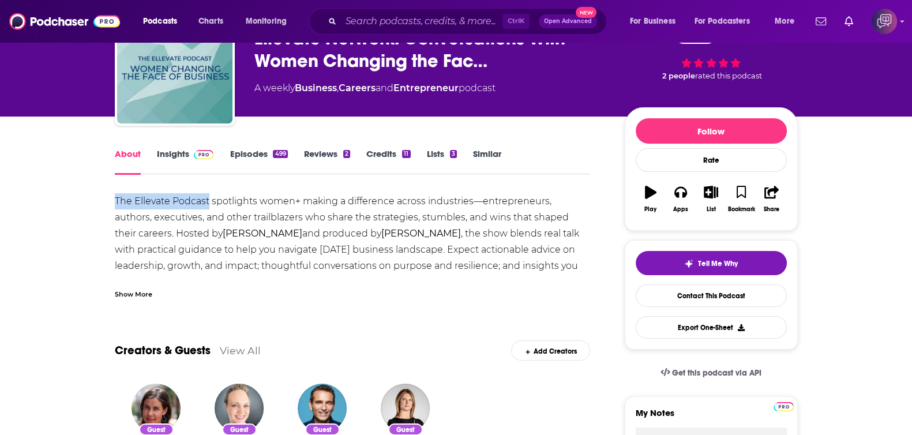 The width and height of the screenshot is (912, 435). I want to click on a: Entrepreneur, so click(426, 88).